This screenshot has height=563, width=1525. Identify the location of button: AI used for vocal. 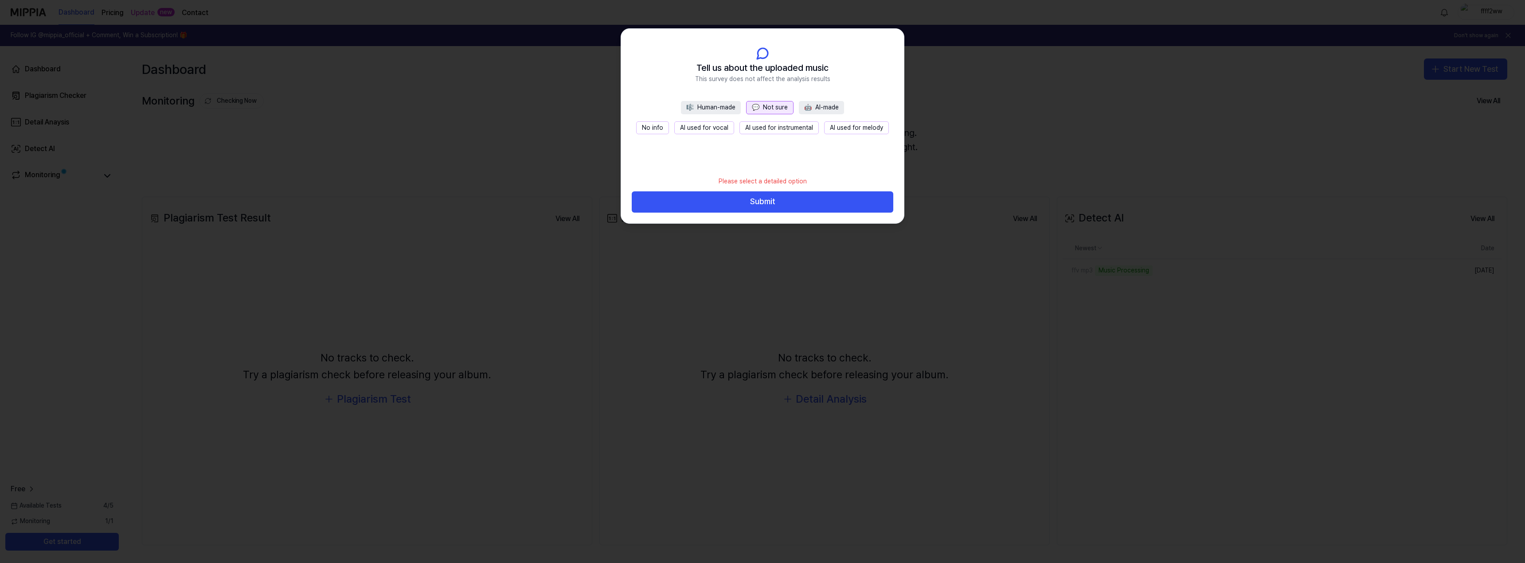
(704, 128).